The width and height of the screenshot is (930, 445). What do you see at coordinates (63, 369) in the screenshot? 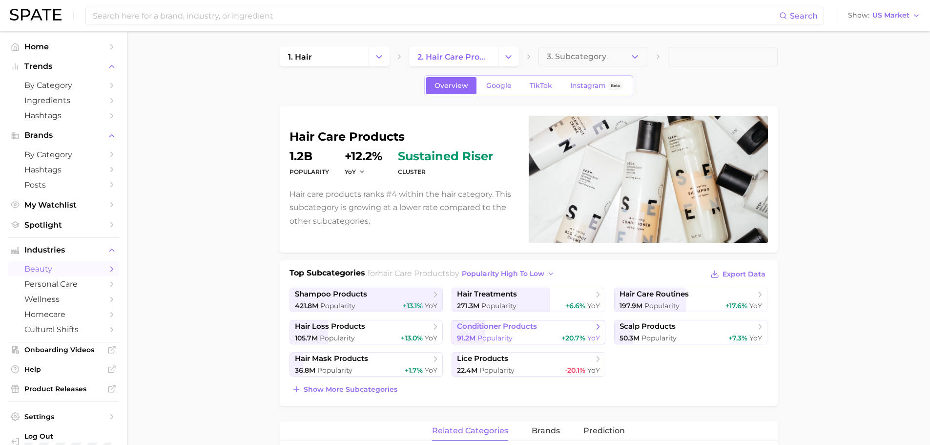
I see `a: Help` at bounding box center [63, 369].